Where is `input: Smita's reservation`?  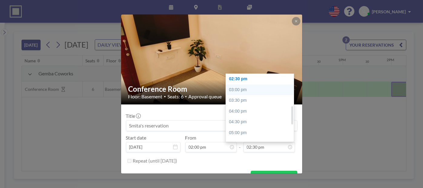 input: Smita's reservation is located at coordinates (212, 126).